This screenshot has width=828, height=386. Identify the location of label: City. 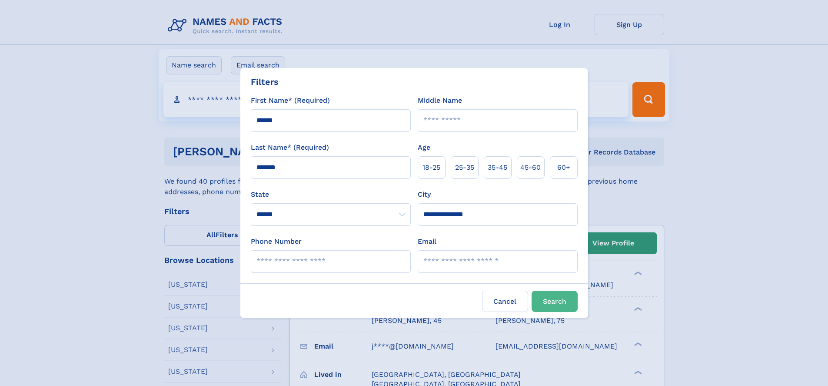
(424, 194).